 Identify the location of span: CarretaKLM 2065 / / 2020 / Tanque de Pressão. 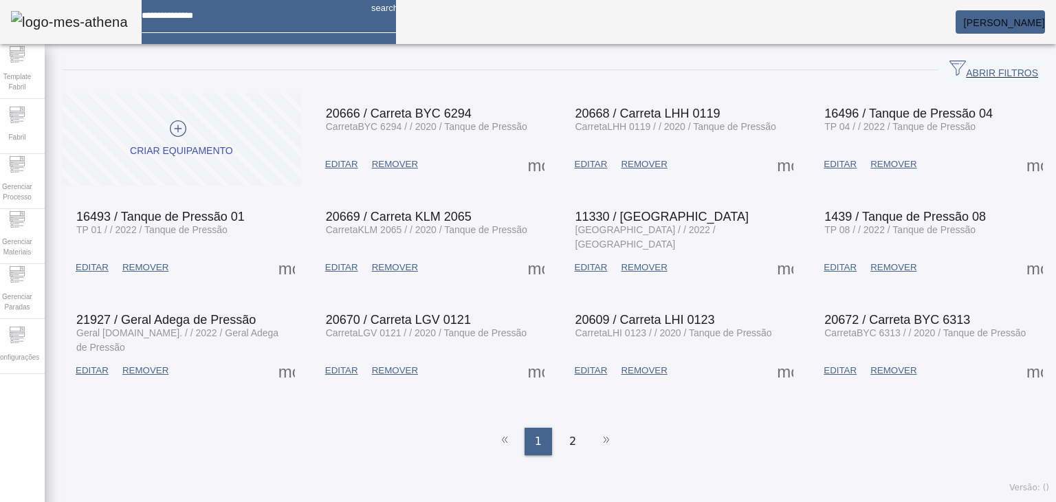
(426, 230).